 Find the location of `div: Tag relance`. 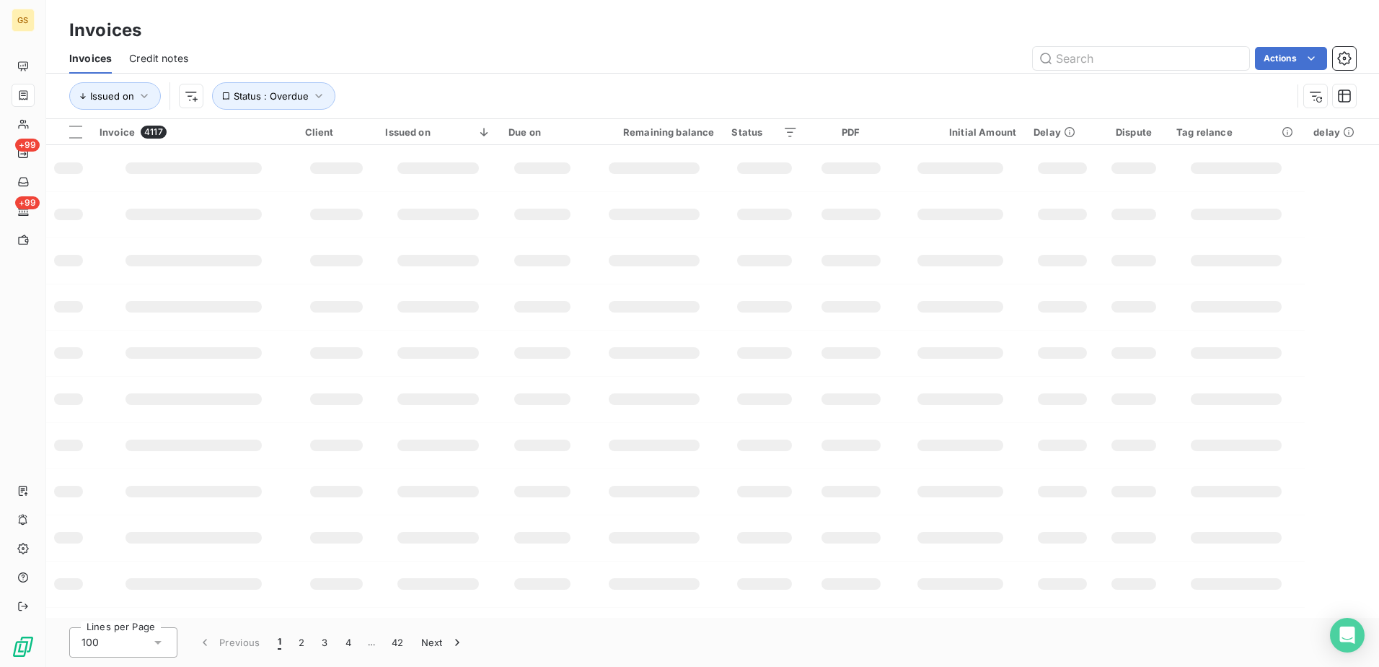

div: Tag relance is located at coordinates (1236, 132).